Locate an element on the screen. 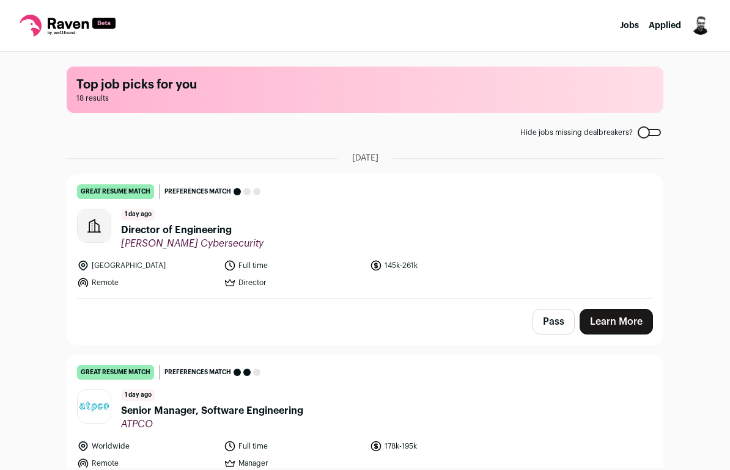  span: ATPCO is located at coordinates (212, 425).